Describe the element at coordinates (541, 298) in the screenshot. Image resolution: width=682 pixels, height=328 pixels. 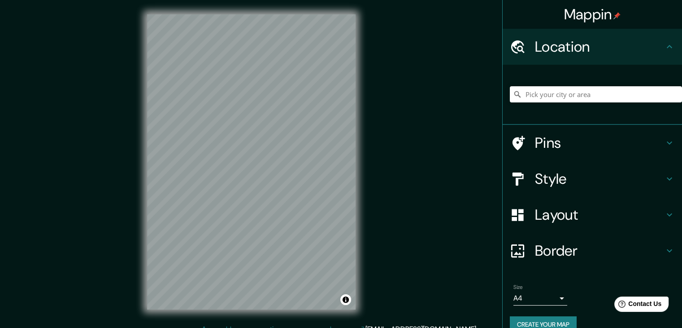
I see `div: A4` at that location.